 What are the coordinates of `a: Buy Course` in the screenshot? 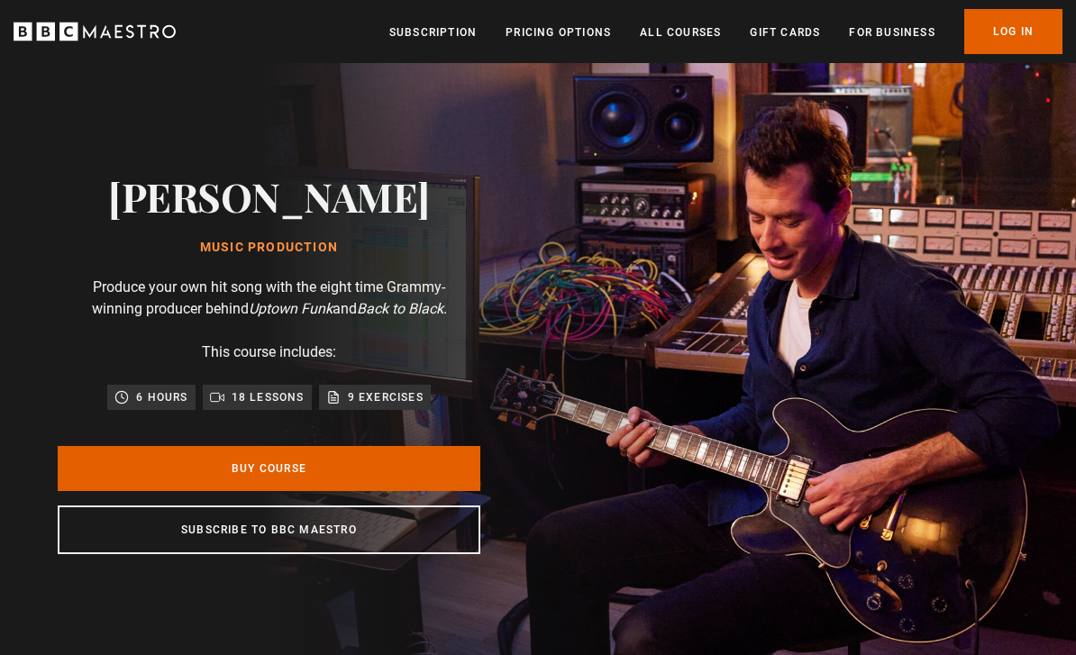 It's located at (268, 468).